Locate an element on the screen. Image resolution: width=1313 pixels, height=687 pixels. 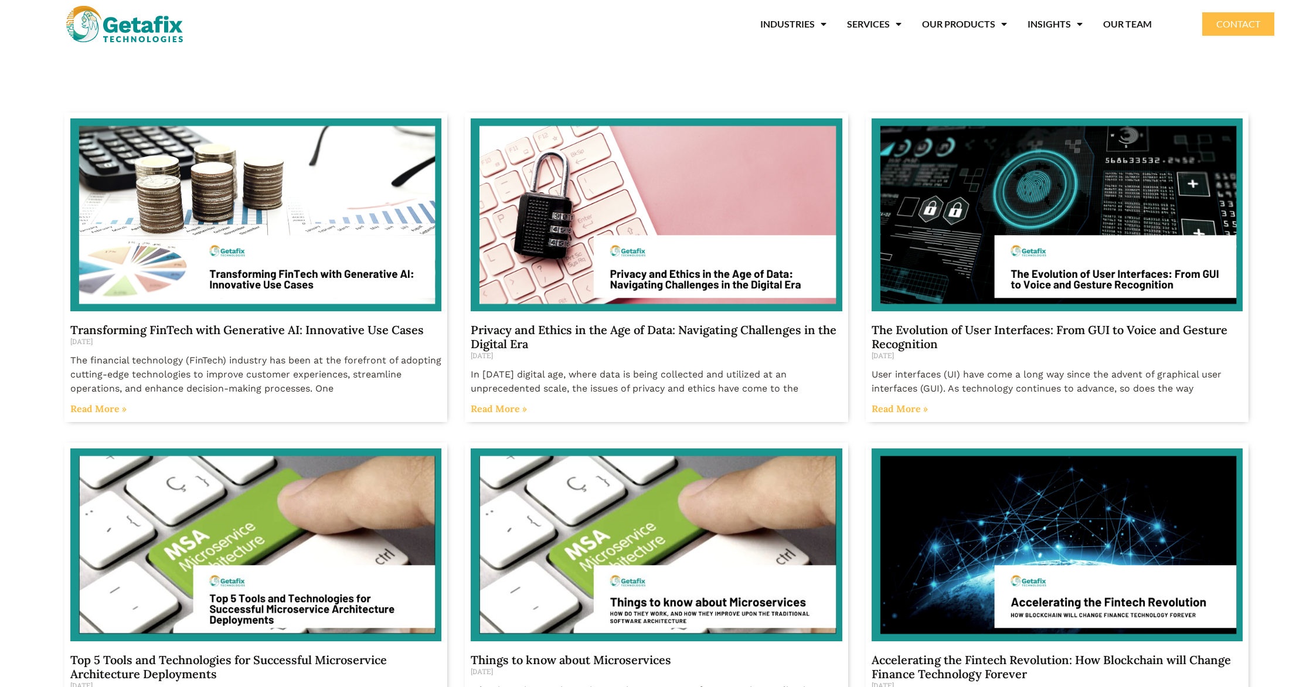
a: The Evolution of User Interfaces: From GUI to Voice and Gesture Recognition is located at coordinates (1049, 336).